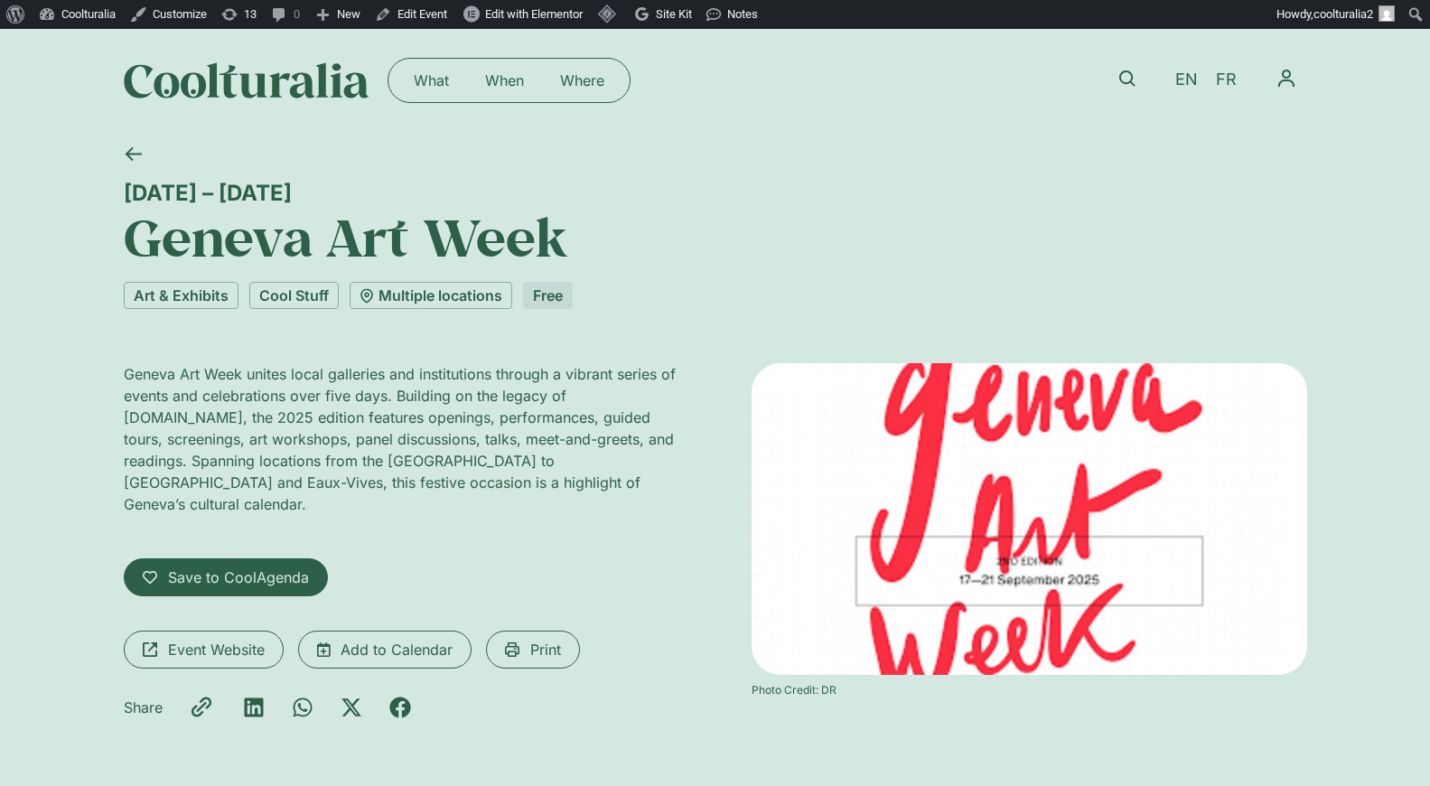 This screenshot has height=786, width=1430. Describe the element at coordinates (431, 80) in the screenshot. I see `a: What` at that location.